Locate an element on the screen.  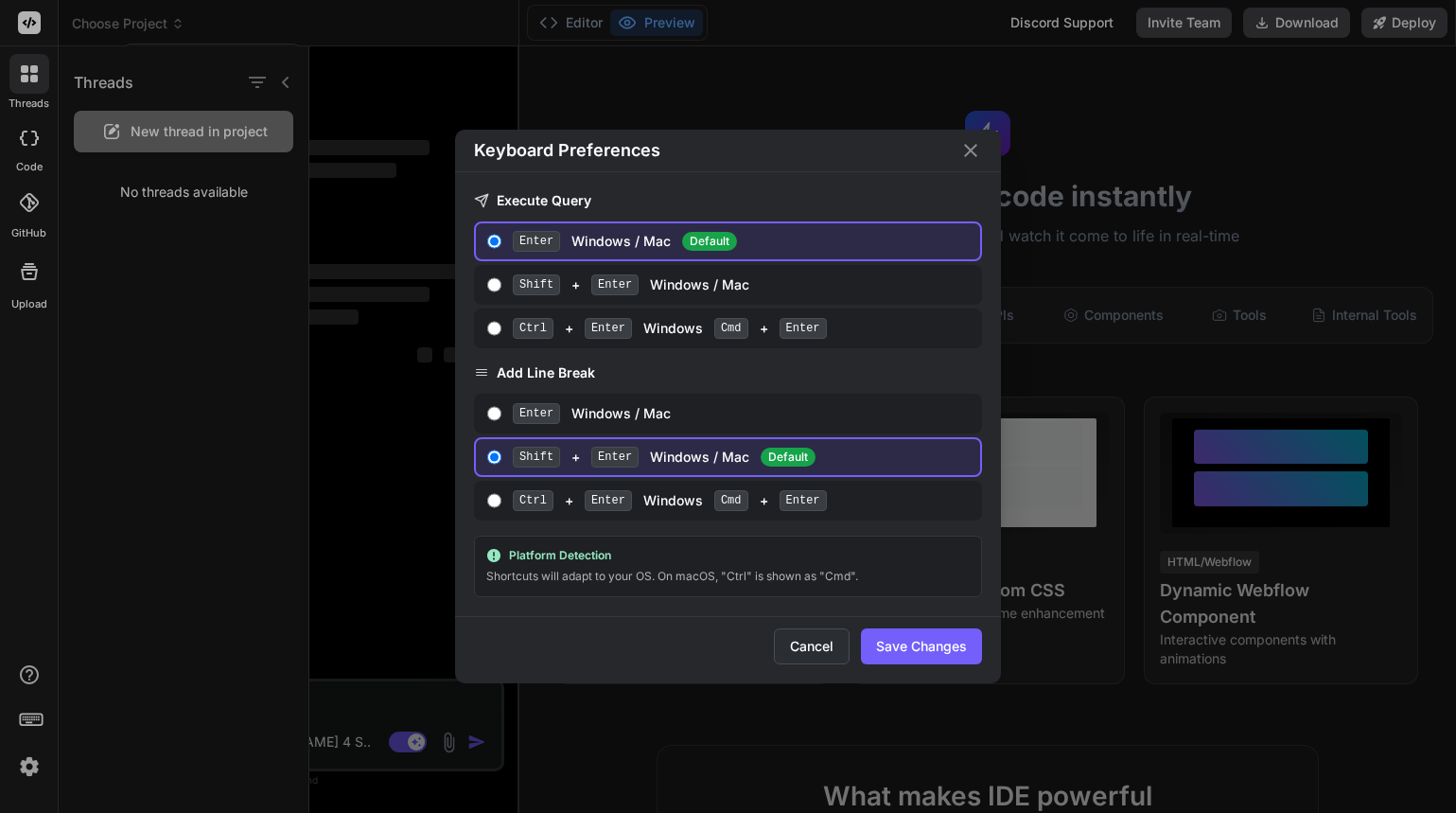
h3: Execute Query is located at coordinates (728, 201).